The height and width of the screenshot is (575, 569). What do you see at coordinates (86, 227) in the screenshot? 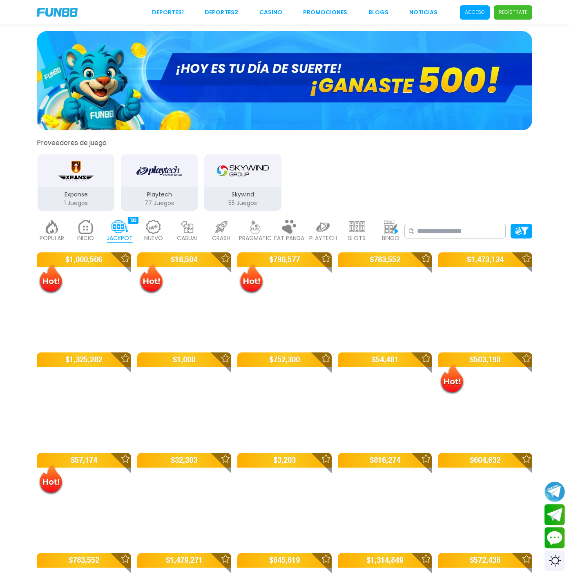
I see `img: home_light.webp` at bounding box center [86, 227].